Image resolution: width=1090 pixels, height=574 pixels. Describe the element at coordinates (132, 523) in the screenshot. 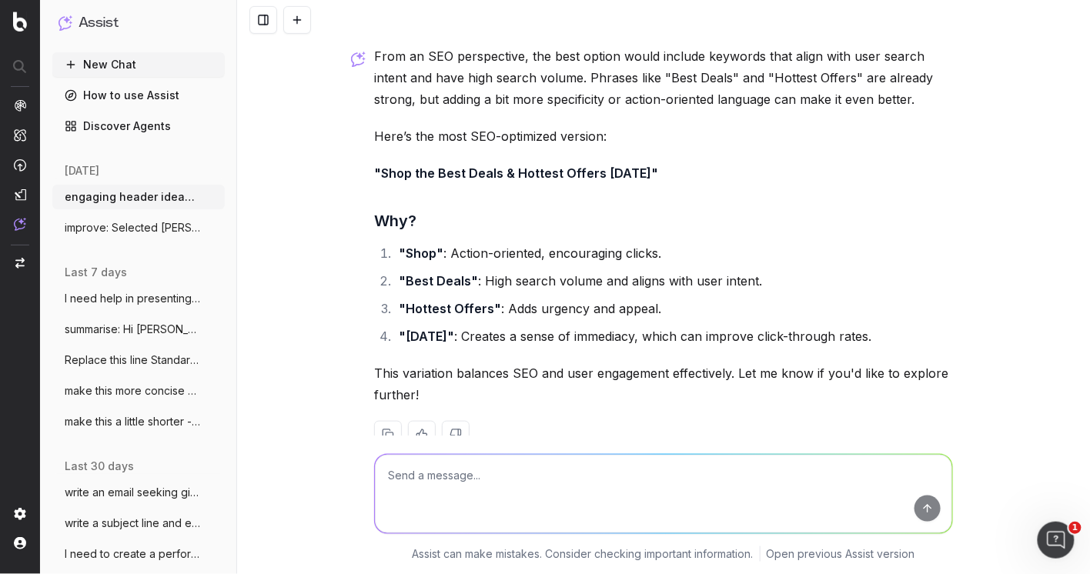

I see `span: write a subject line and email to our se` at that location.